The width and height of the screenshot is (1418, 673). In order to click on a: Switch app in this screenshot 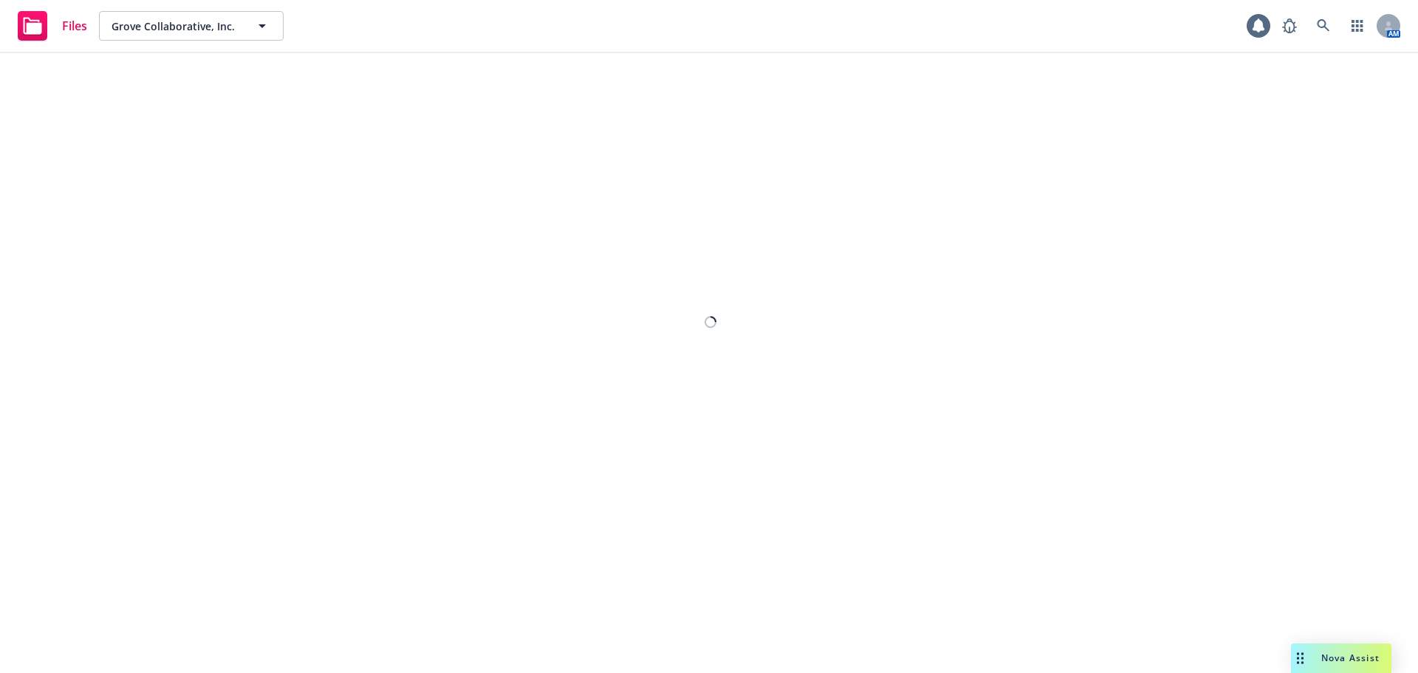, I will do `click(1357, 26)`.